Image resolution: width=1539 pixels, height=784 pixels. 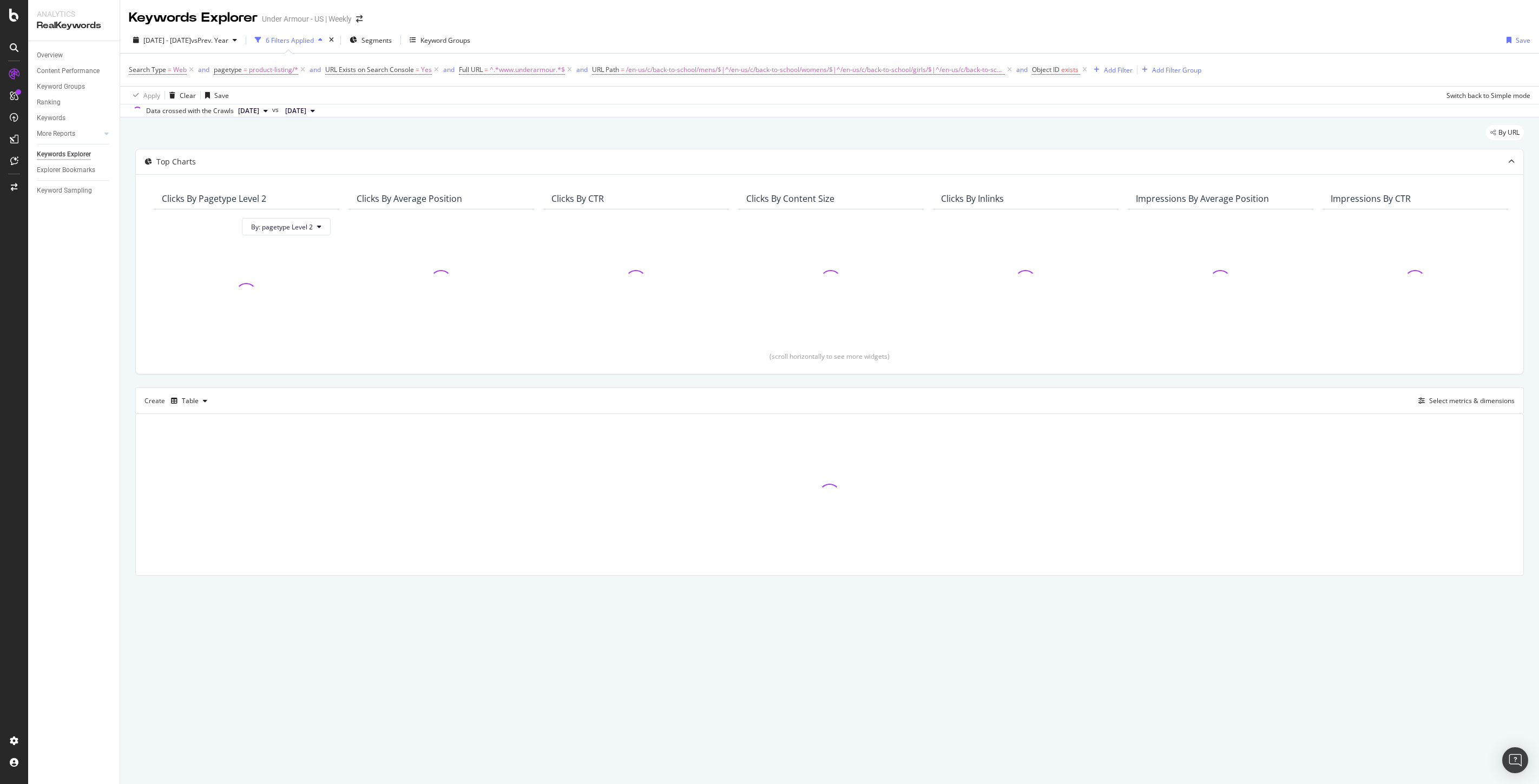 I want to click on span: By URL, so click(x=1509, y=132).